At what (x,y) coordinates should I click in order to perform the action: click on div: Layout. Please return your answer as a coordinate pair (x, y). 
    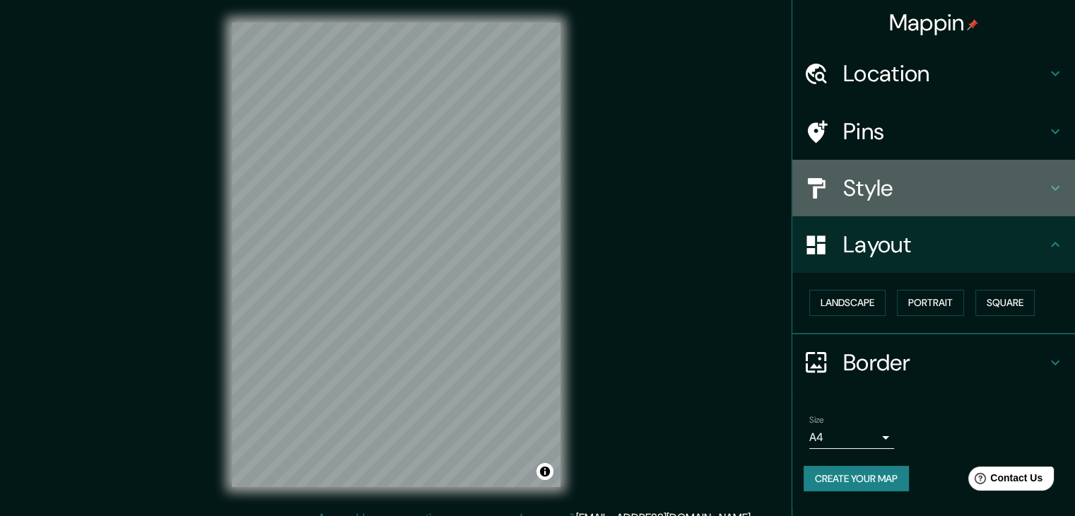
    Looking at the image, I should click on (934, 245).